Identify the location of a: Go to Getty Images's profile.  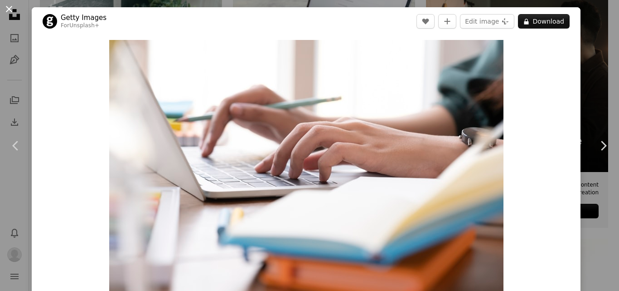
(50, 21).